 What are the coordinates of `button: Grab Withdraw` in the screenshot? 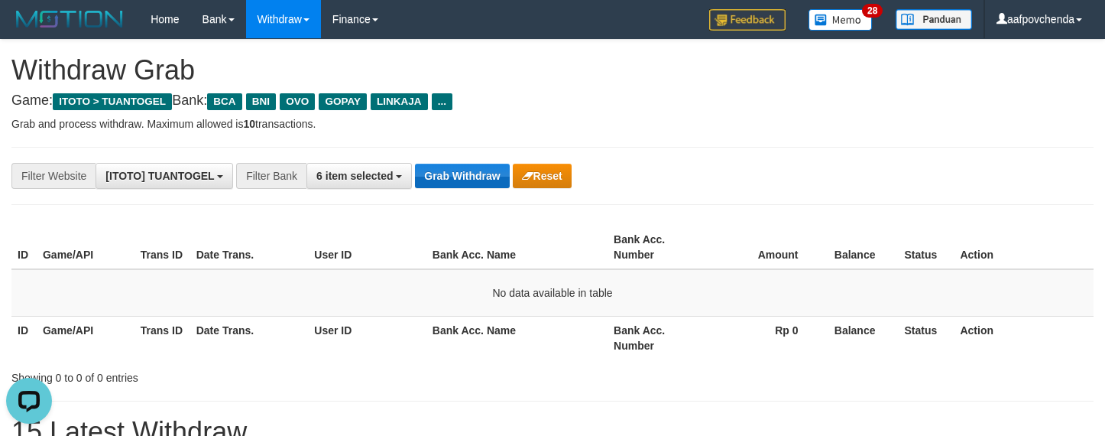 It's located at (462, 176).